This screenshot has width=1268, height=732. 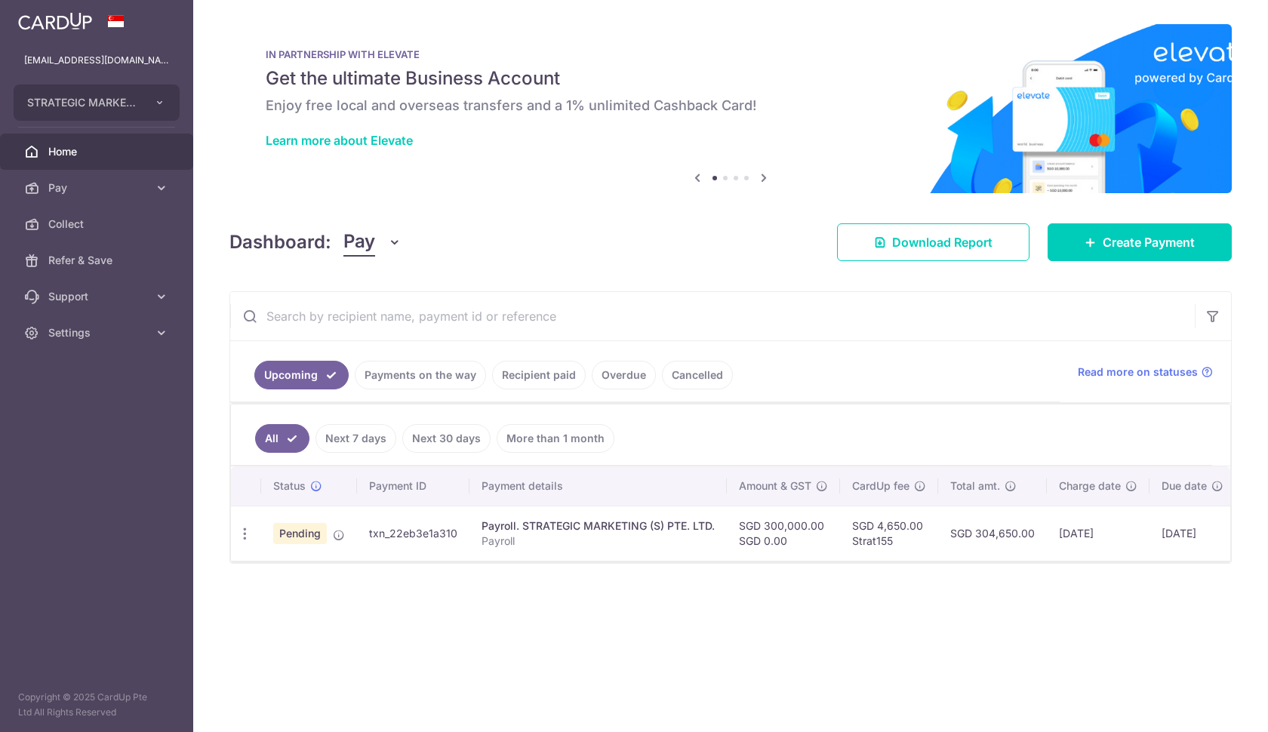 What do you see at coordinates (289, 486) in the screenshot?
I see `span: Status` at bounding box center [289, 486].